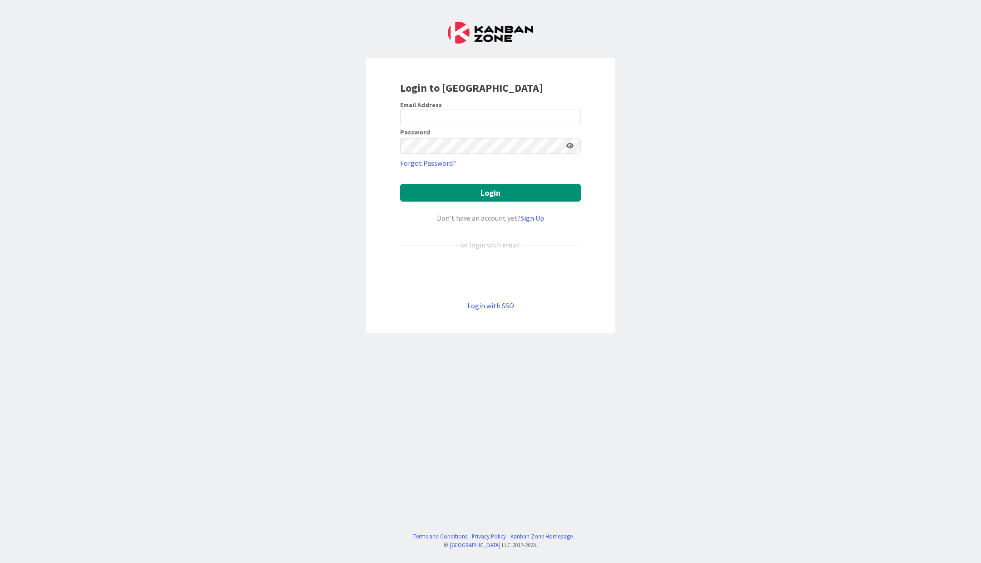 This screenshot has width=981, height=563. I want to click on label: Password, so click(415, 132).